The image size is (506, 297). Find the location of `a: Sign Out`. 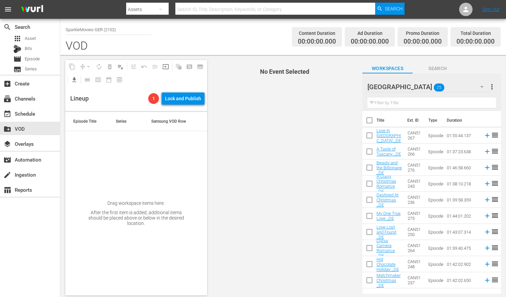

a: Sign Out is located at coordinates (491, 9).